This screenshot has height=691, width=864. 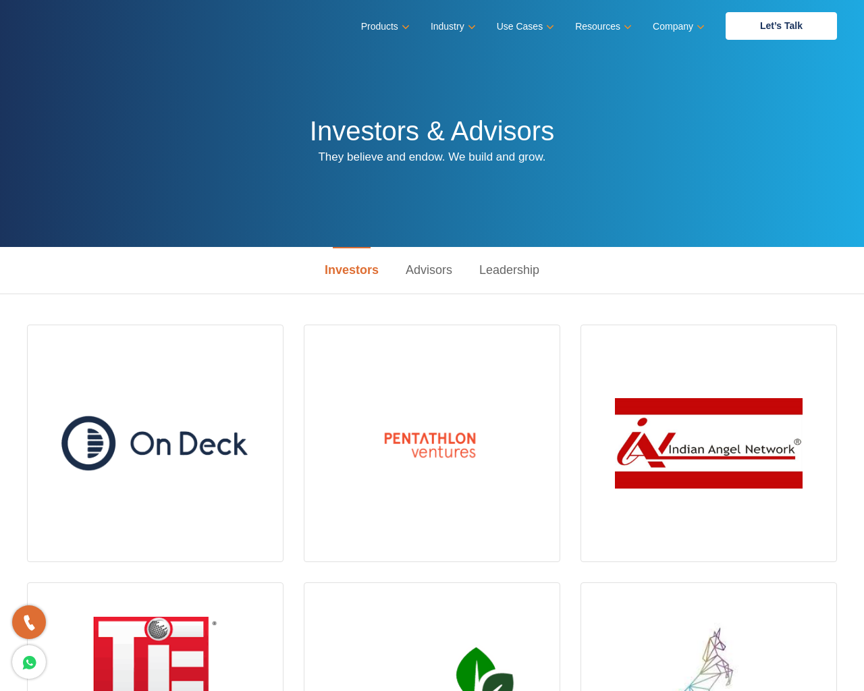 What do you see at coordinates (602, 26) in the screenshot?
I see `a: Resources` at bounding box center [602, 26].